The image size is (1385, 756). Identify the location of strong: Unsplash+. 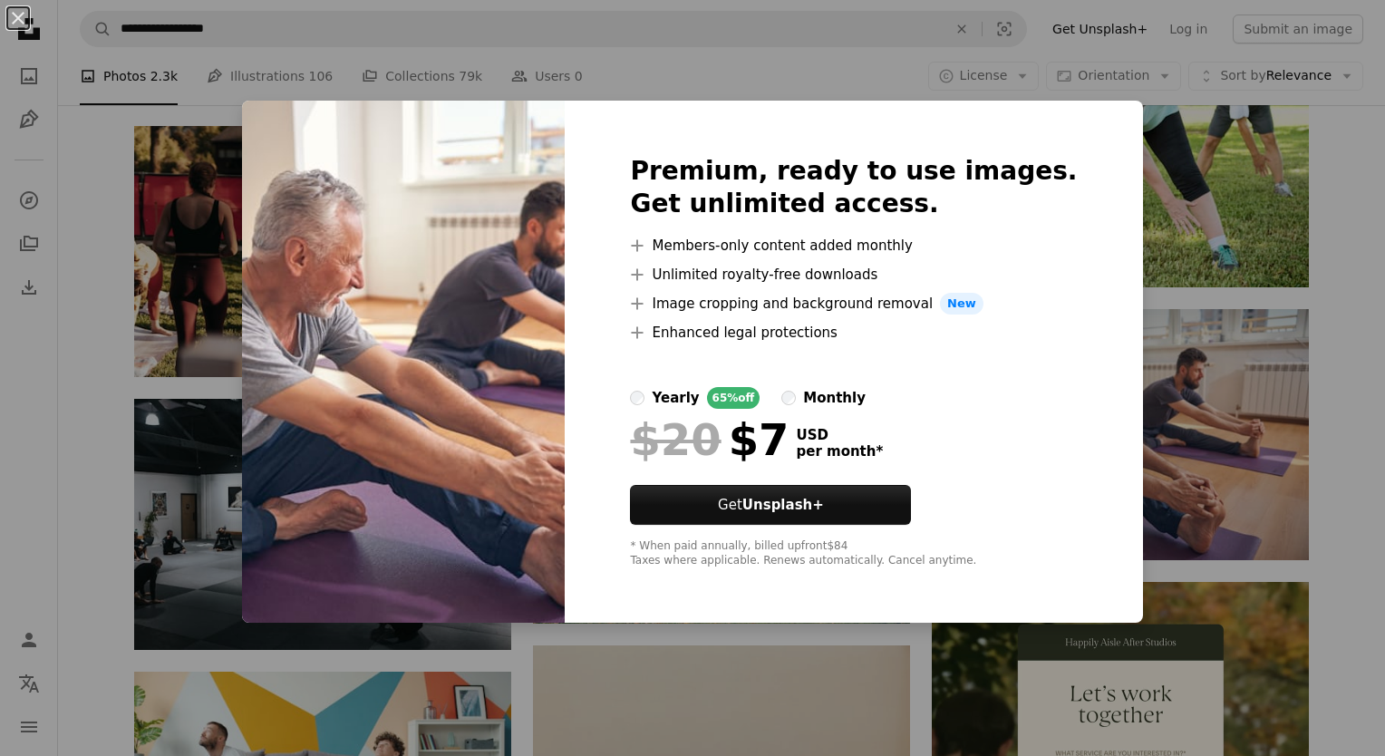
(783, 505).